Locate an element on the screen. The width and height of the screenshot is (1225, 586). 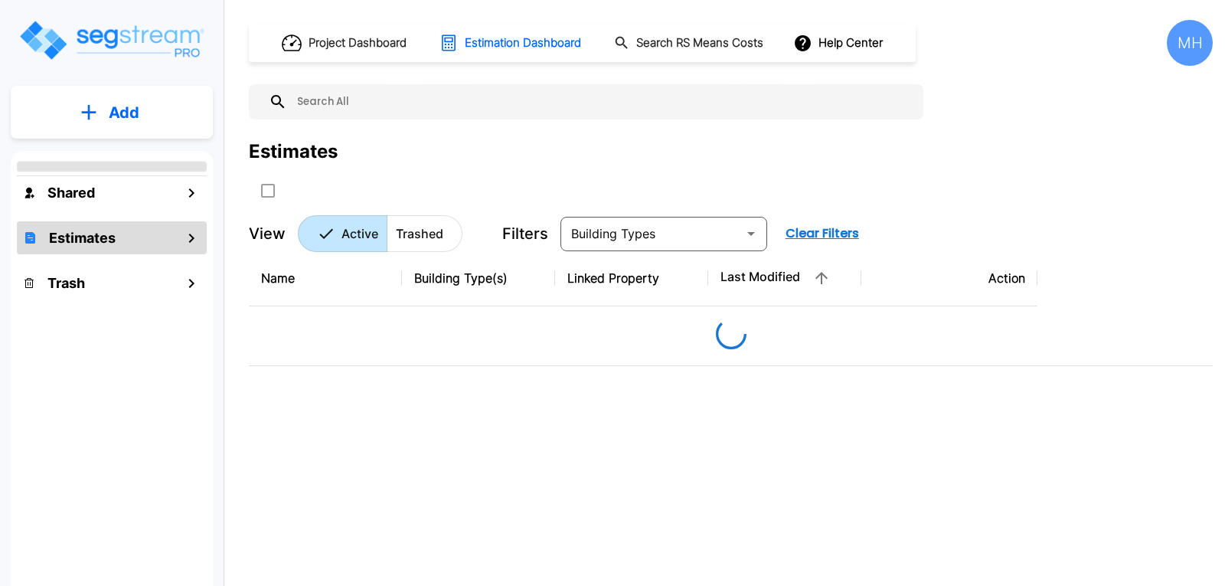
h1: Project Dashboard is located at coordinates (358, 43).